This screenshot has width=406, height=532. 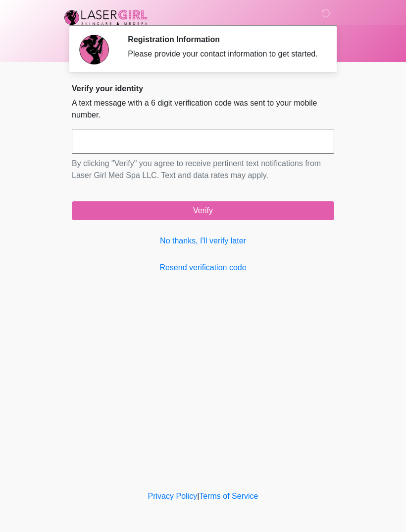 What do you see at coordinates (224, 54) in the screenshot?
I see `div: Please provide your contact information to get started.` at bounding box center [224, 54].